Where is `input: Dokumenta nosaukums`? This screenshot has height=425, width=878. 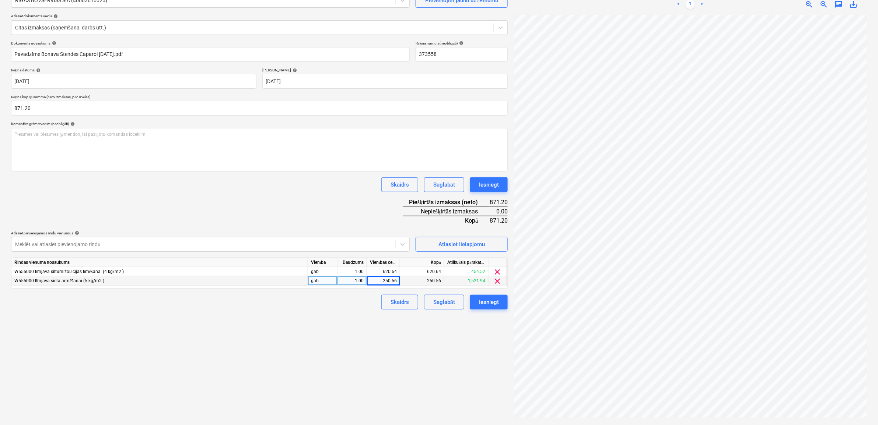 input: Dokumenta nosaukums is located at coordinates (210, 55).